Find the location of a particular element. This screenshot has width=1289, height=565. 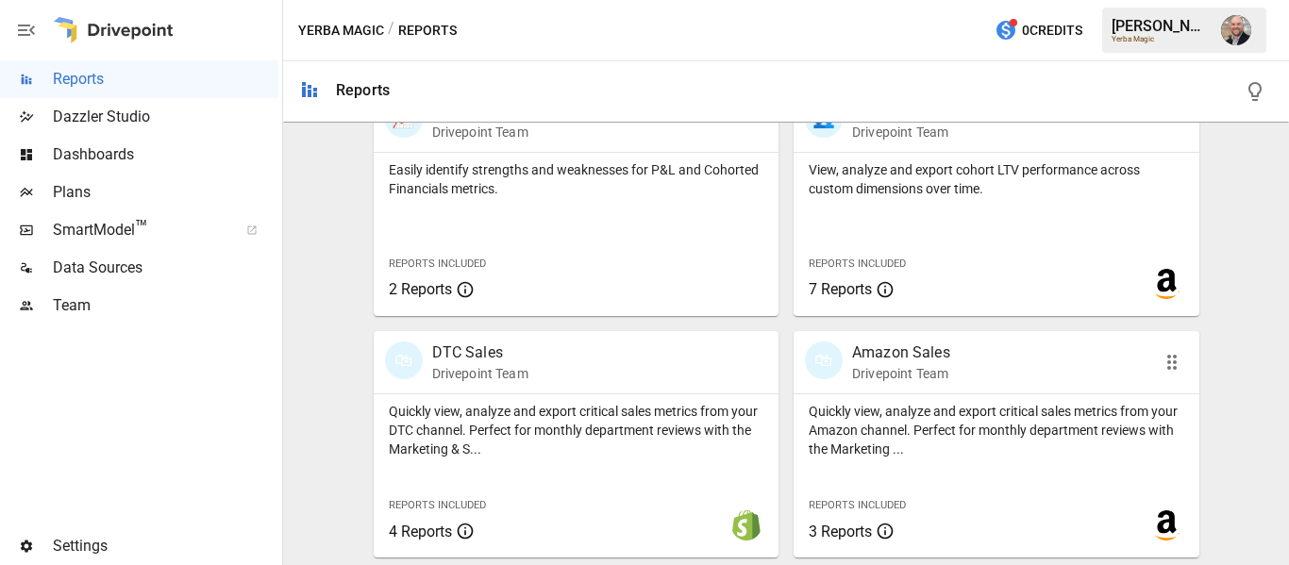

img: shopify is located at coordinates (747, 526).